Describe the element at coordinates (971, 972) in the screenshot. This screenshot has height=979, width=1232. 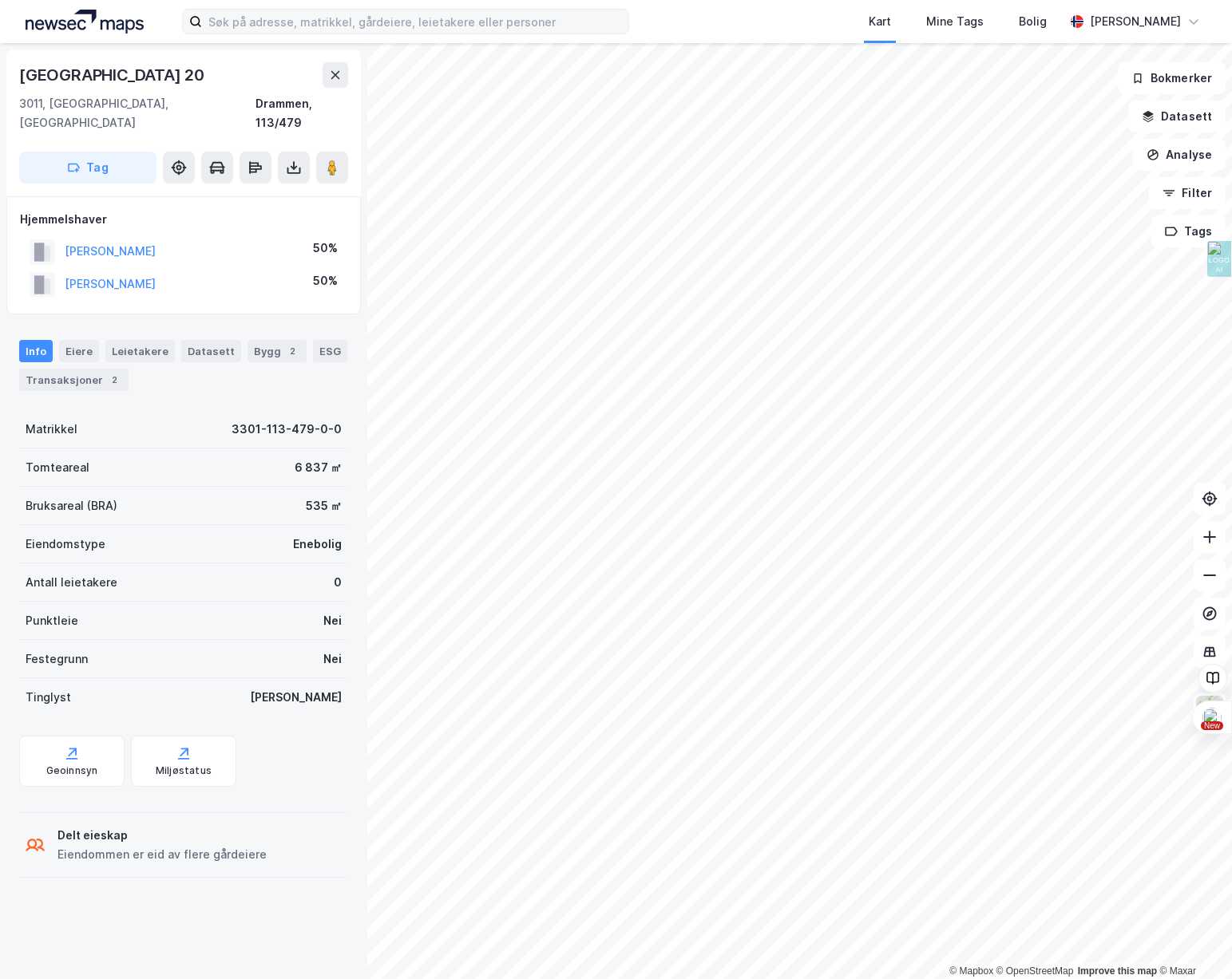
I see `a: Mapbox` at that location.